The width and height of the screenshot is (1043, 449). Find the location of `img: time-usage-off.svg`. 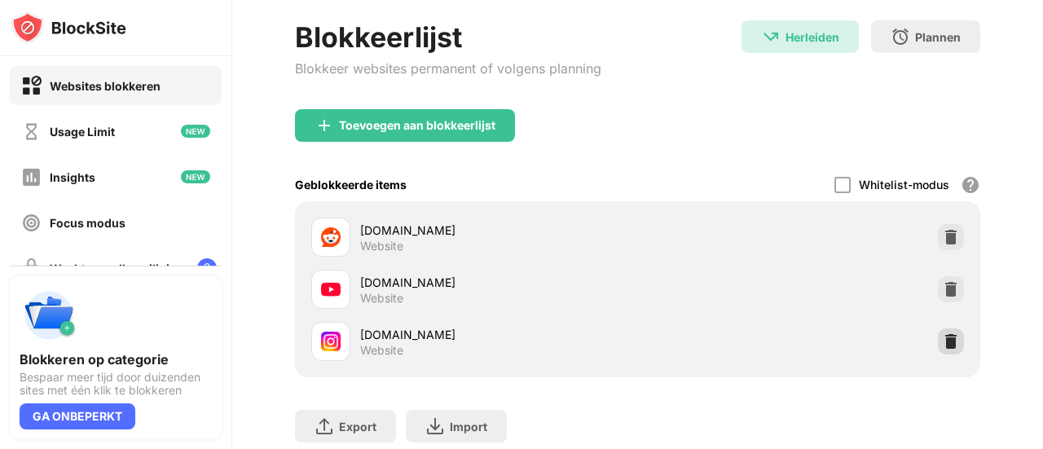

img: time-usage-off.svg is located at coordinates (31, 131).